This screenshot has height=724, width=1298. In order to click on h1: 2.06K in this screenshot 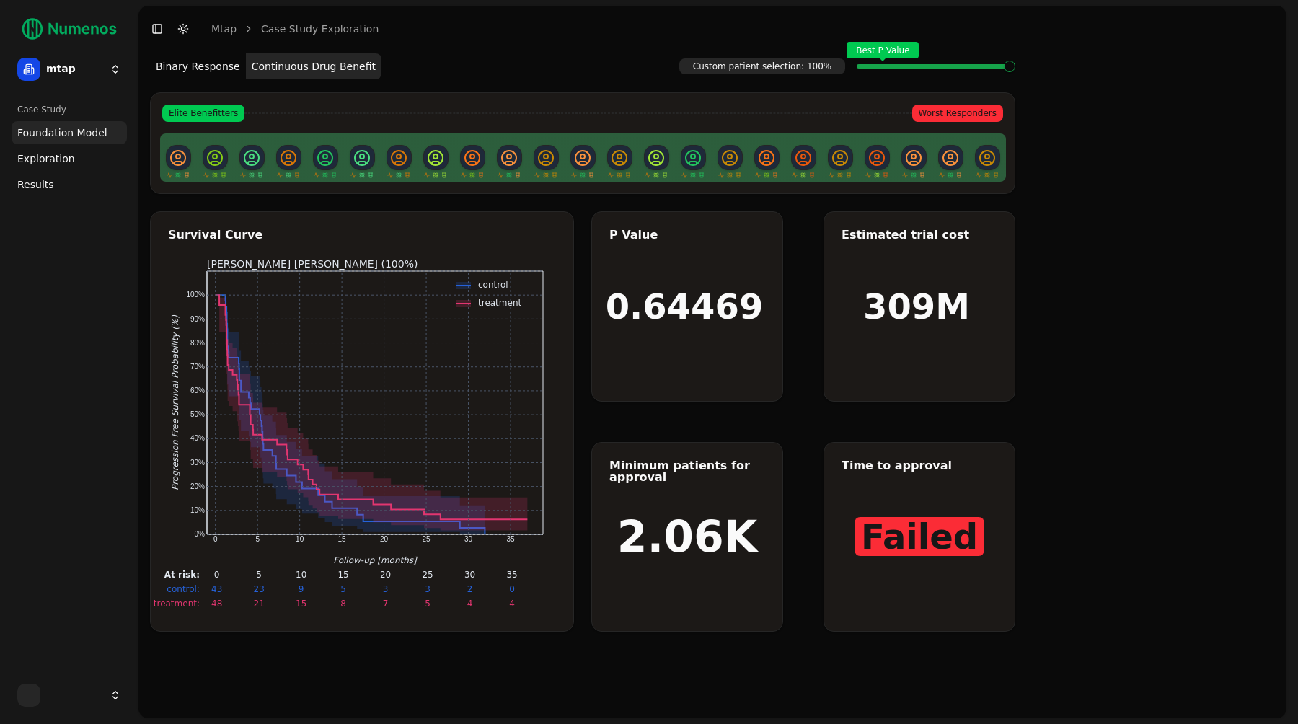, I will do `click(687, 537)`.